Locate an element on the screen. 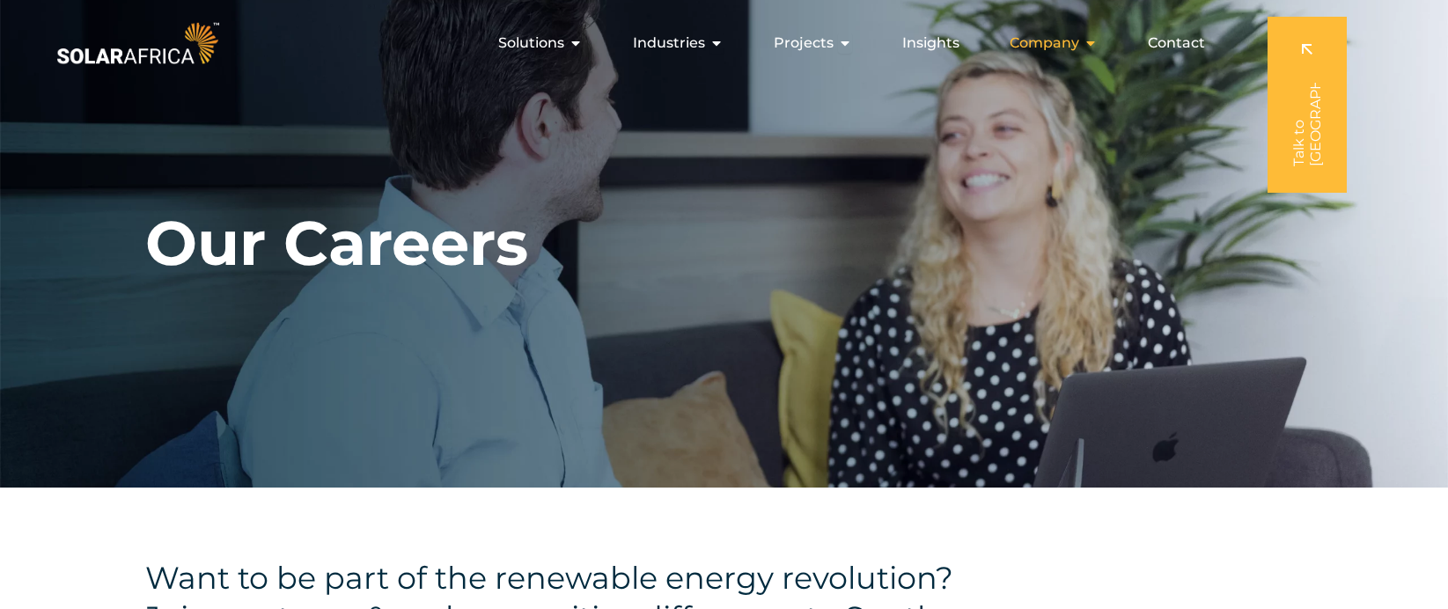  a: Insights is located at coordinates (930, 43).